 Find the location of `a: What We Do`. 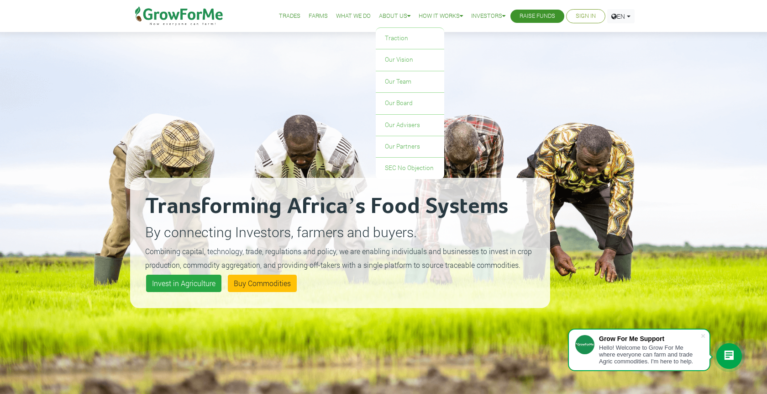

a: What We Do is located at coordinates (353, 16).